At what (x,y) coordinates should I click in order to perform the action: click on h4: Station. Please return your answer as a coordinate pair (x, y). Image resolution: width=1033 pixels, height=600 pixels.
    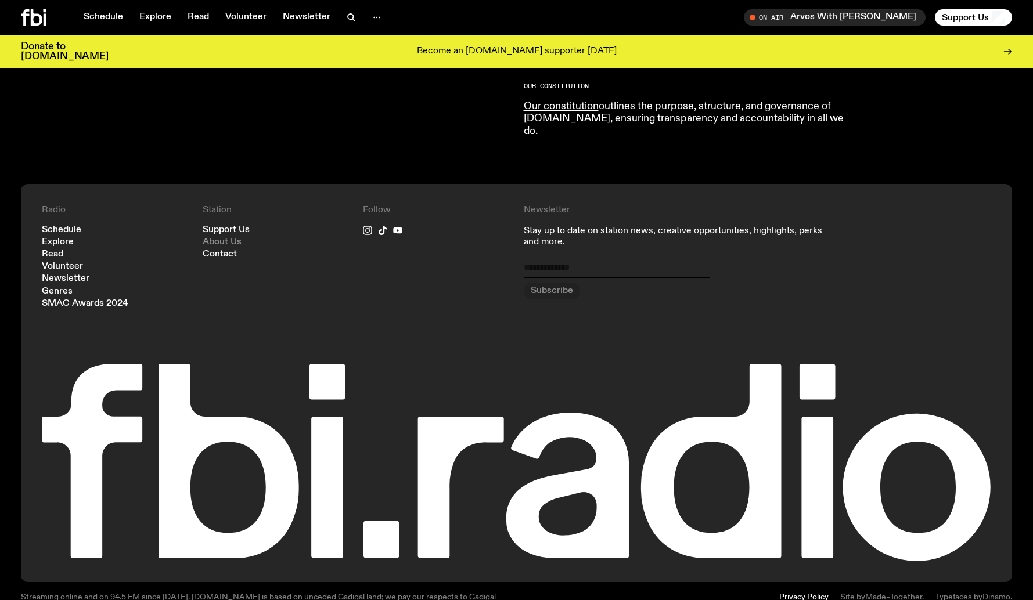
    Looking at the image, I should click on (276, 210).